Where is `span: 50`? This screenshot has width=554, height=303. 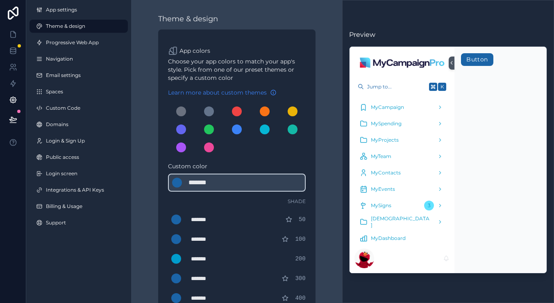
span: 50 is located at coordinates (302, 220).